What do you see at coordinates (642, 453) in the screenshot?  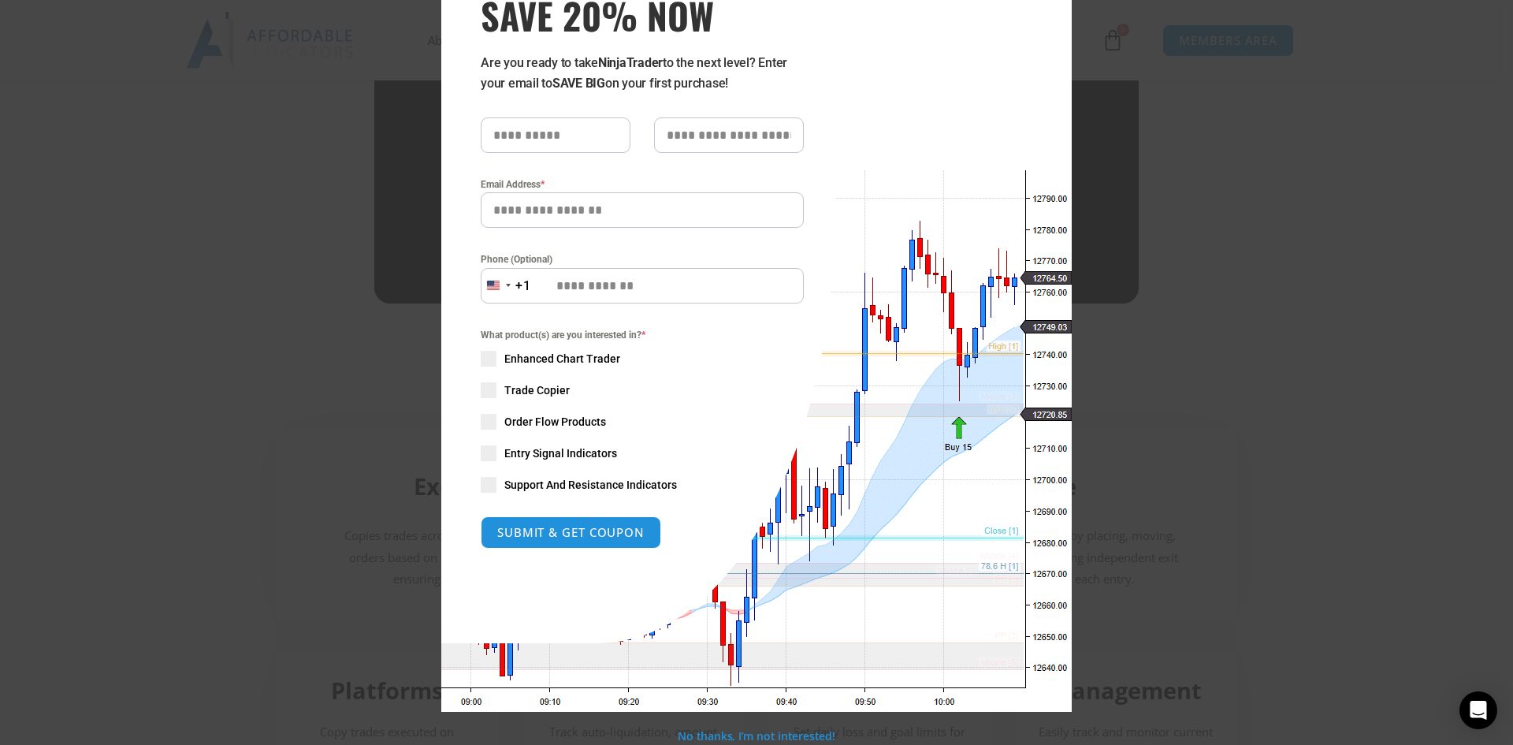 I see `label: Entry Signal Indicators` at bounding box center [642, 453].